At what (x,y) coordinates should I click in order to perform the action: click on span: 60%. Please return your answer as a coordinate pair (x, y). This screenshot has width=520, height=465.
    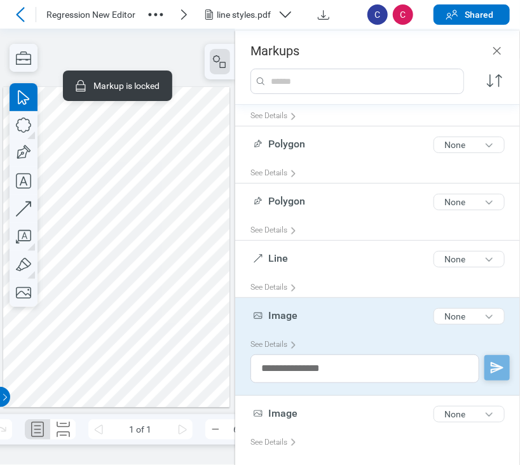
    Looking at the image, I should click on (242, 430).